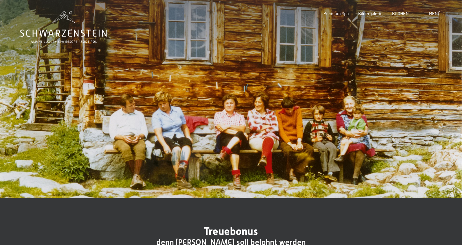 The width and height of the screenshot is (462, 245). What do you see at coordinates (336, 13) in the screenshot?
I see `span: Premium Spa` at bounding box center [336, 13].